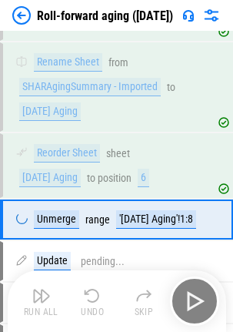  I want to click on div: pending..., so click(102, 261).